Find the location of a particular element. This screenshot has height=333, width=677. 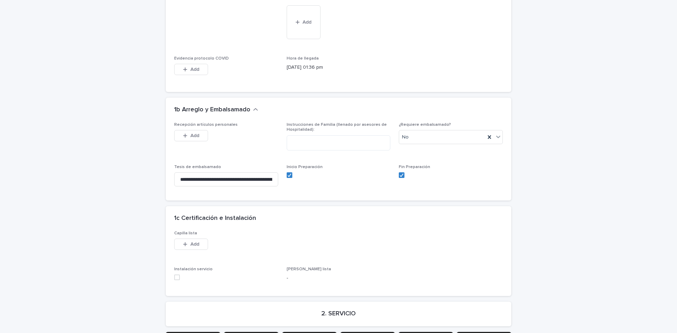

span: Recepción artículos personales is located at coordinates (206, 125).